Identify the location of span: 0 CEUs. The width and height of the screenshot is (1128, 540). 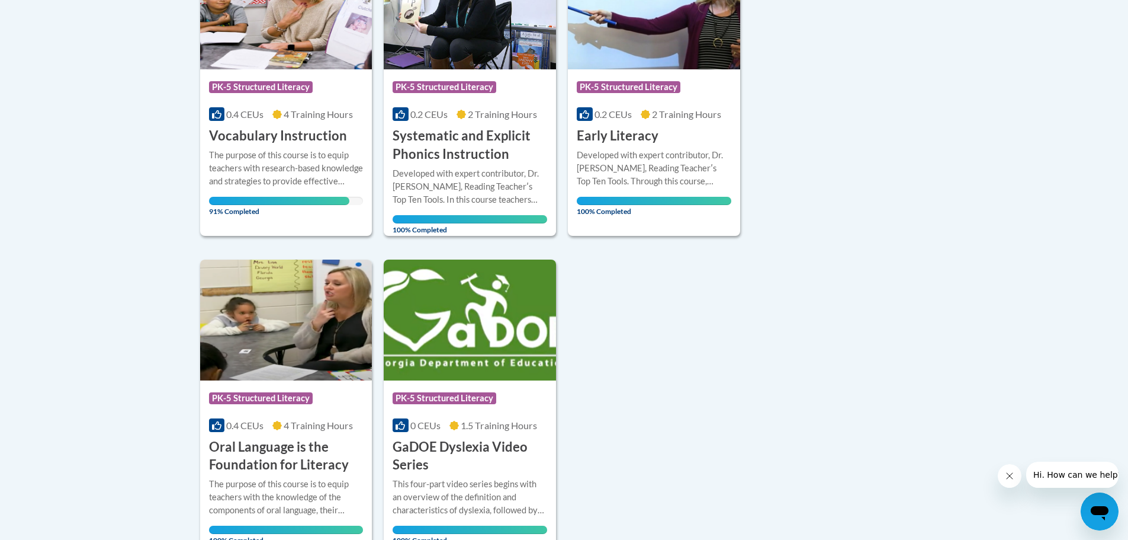
(425, 425).